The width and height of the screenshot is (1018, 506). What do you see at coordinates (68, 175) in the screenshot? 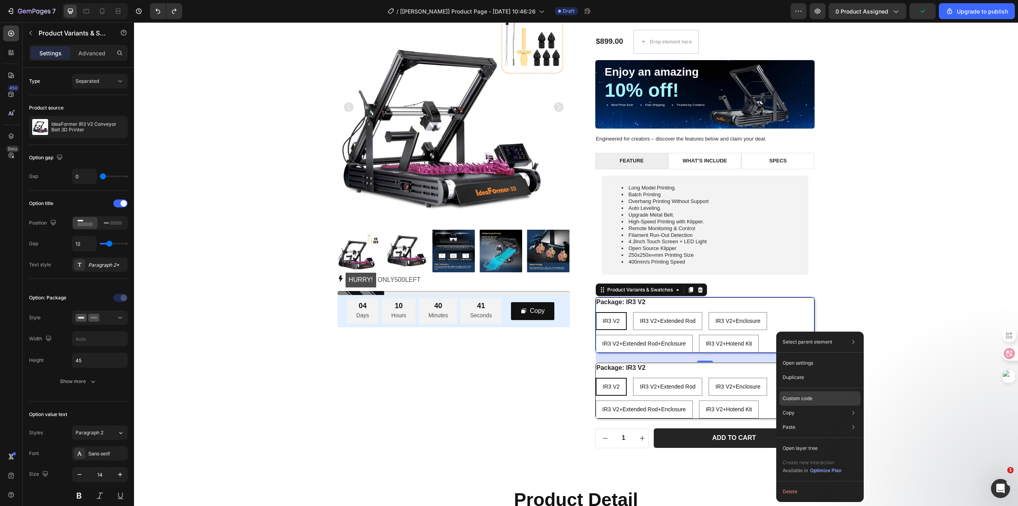
I see `div: 这是您当前已发布的页面，分配了 ：` at bounding box center [68, 175].